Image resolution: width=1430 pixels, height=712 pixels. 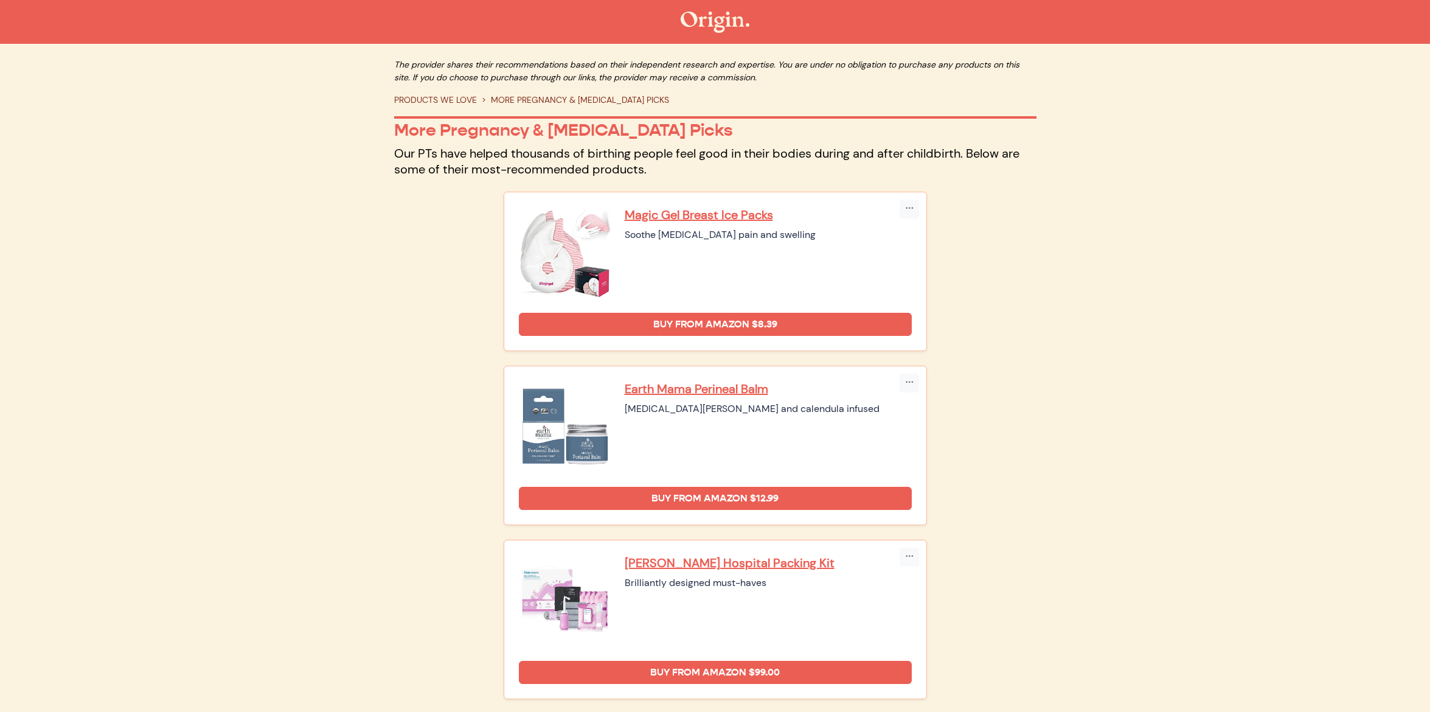 I want to click on p: Magic Gel Breast Ice Packs, so click(x=768, y=215).